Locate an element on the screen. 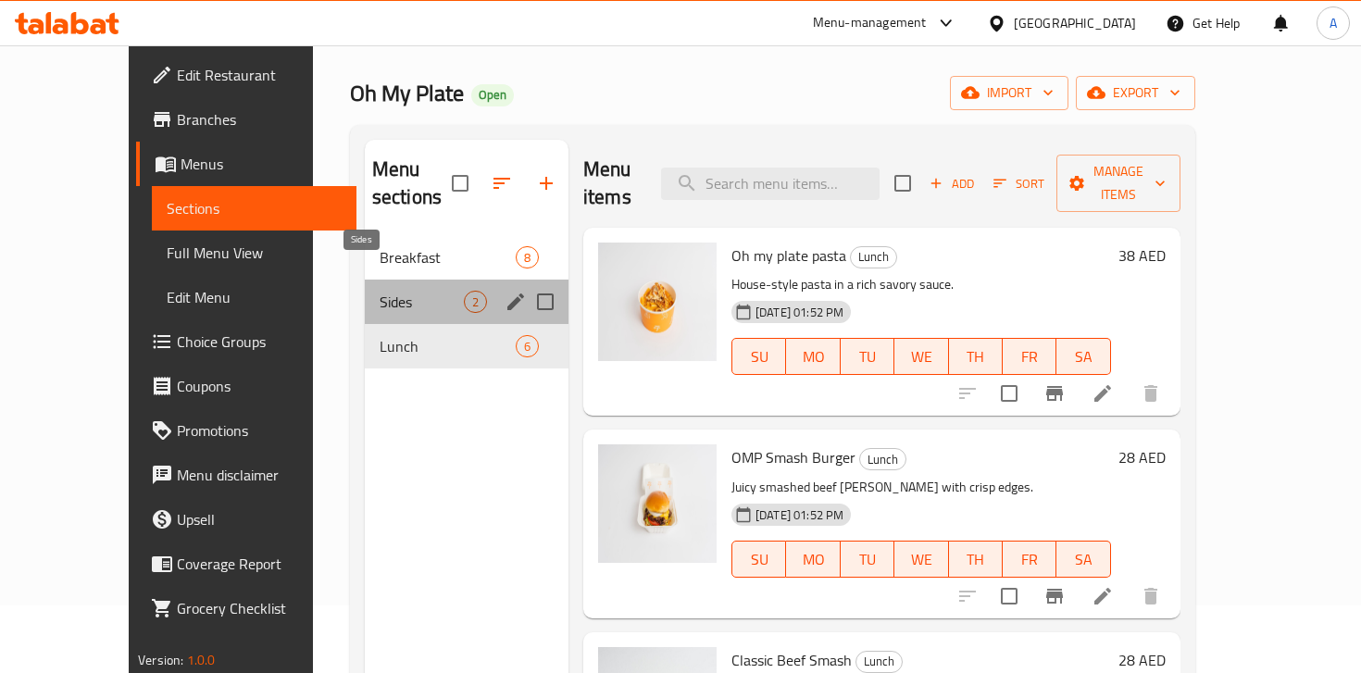  span: 2 is located at coordinates (475, 302).